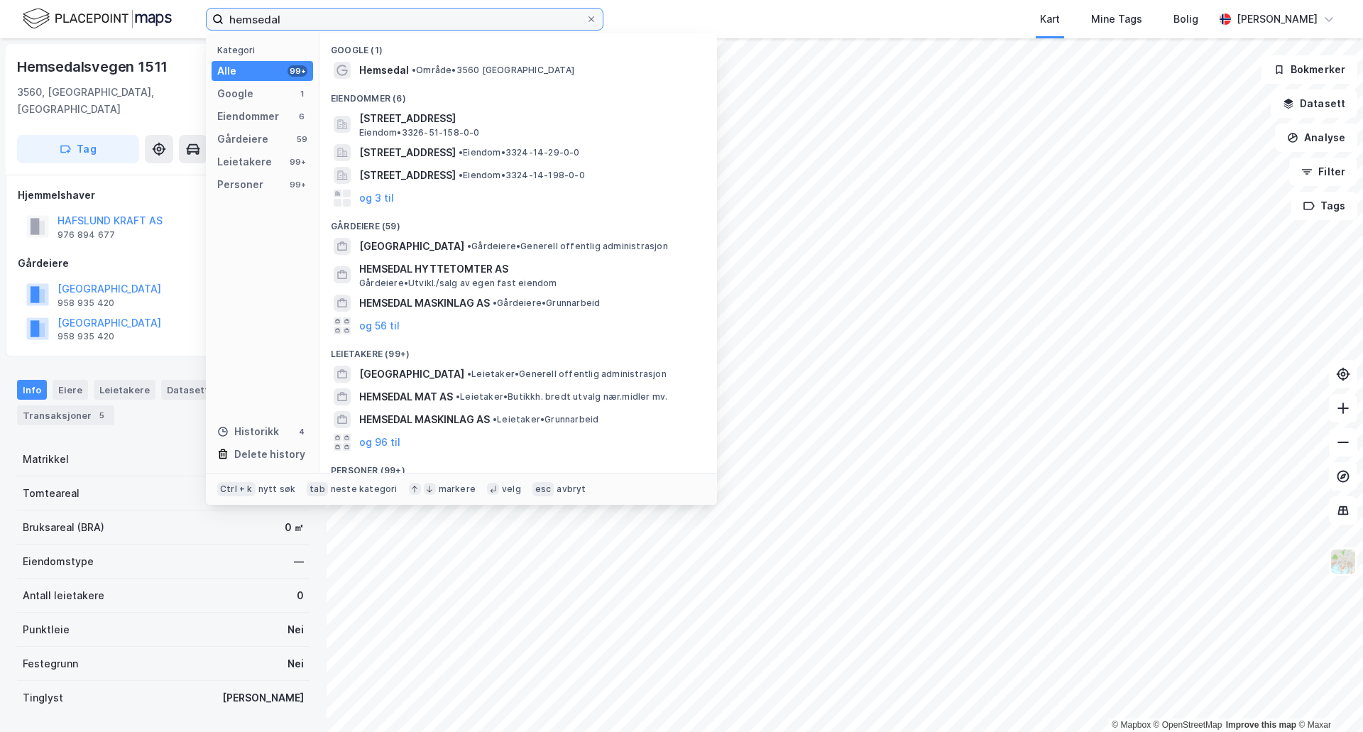 Image resolution: width=1363 pixels, height=732 pixels. Describe the element at coordinates (1316, 138) in the screenshot. I see `button: Analyse` at that location.